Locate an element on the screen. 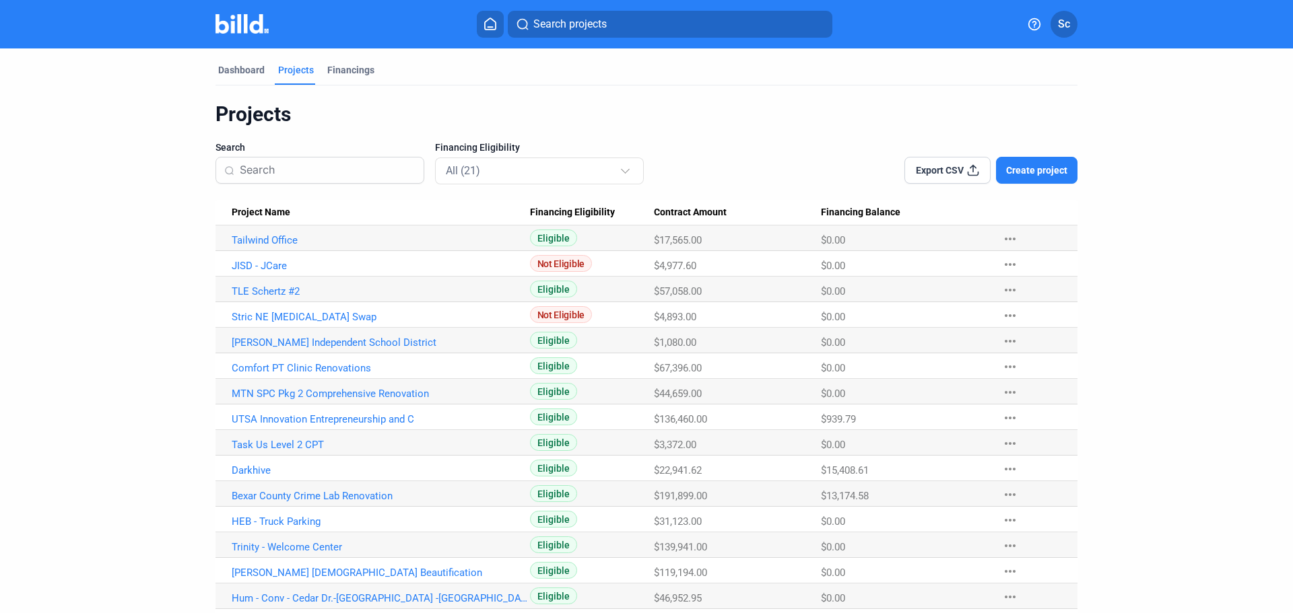 The width and height of the screenshot is (1293, 613). a: UTSA Innovation Entrepreneurship and C is located at coordinates (380, 419).